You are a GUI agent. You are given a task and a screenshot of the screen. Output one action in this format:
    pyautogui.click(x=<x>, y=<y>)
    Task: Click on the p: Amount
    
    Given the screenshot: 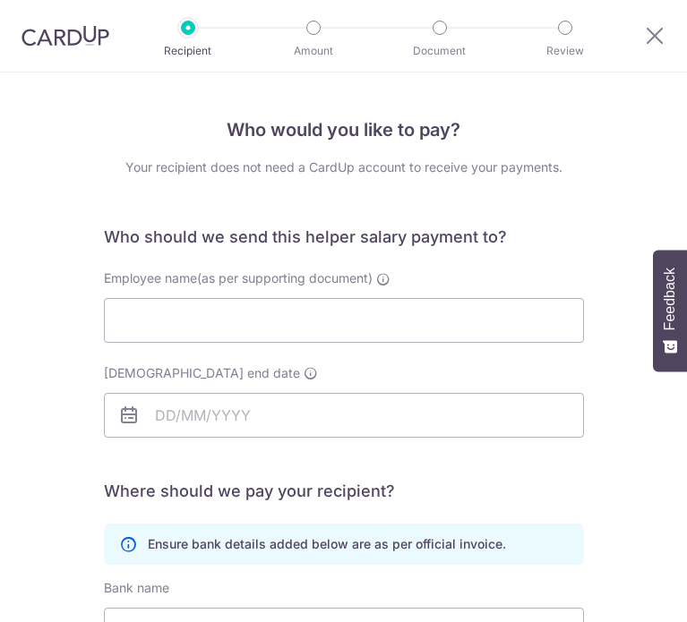 What is the action you would take?
    pyautogui.click(x=313, y=51)
    